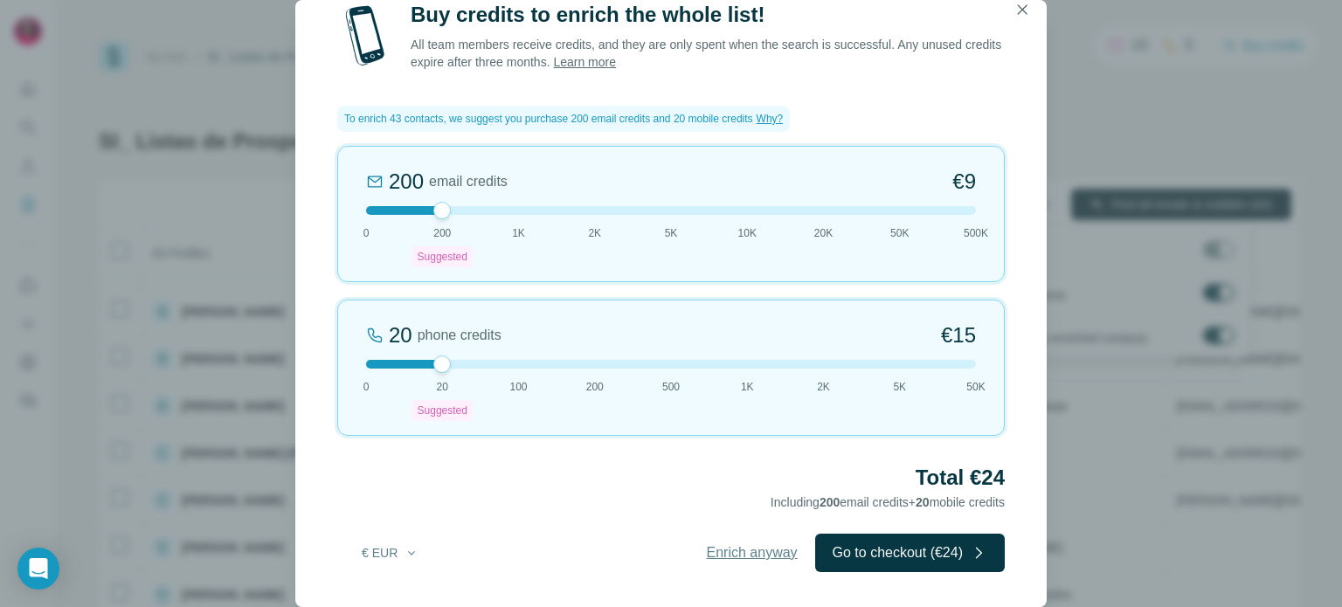 Image resolution: width=1342 pixels, height=607 pixels. Describe the element at coordinates (958, 335) in the screenshot. I see `span: €15` at that location.